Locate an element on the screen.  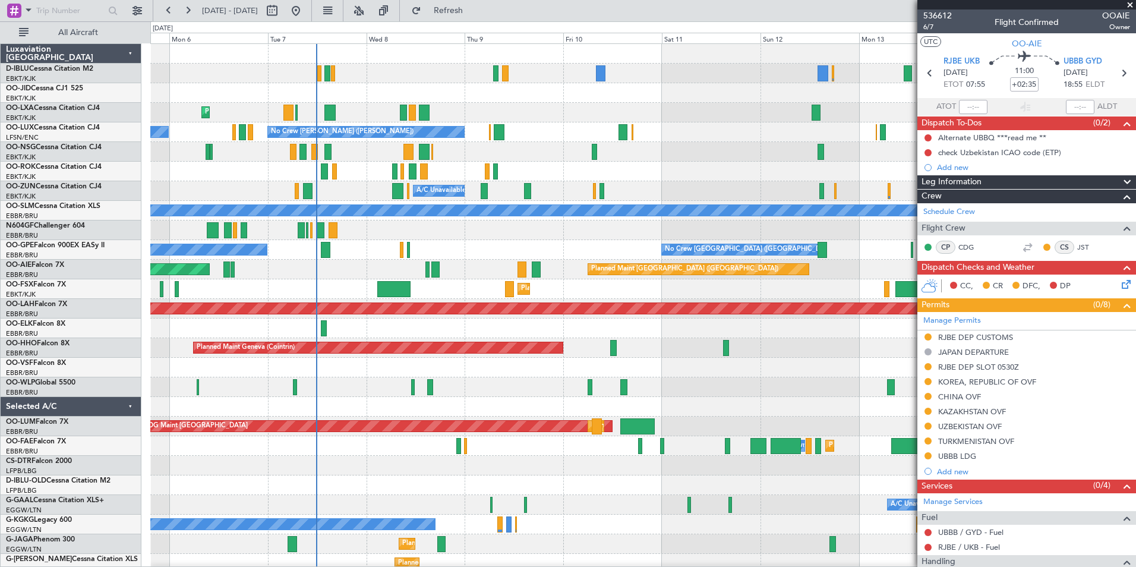
span: OO-SLM is located at coordinates (20, 206).